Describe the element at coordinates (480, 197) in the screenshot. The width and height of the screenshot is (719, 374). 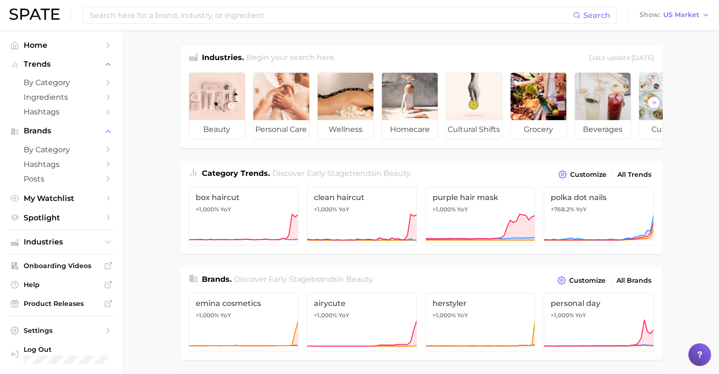
I see `span: purple hair mask` at that location.